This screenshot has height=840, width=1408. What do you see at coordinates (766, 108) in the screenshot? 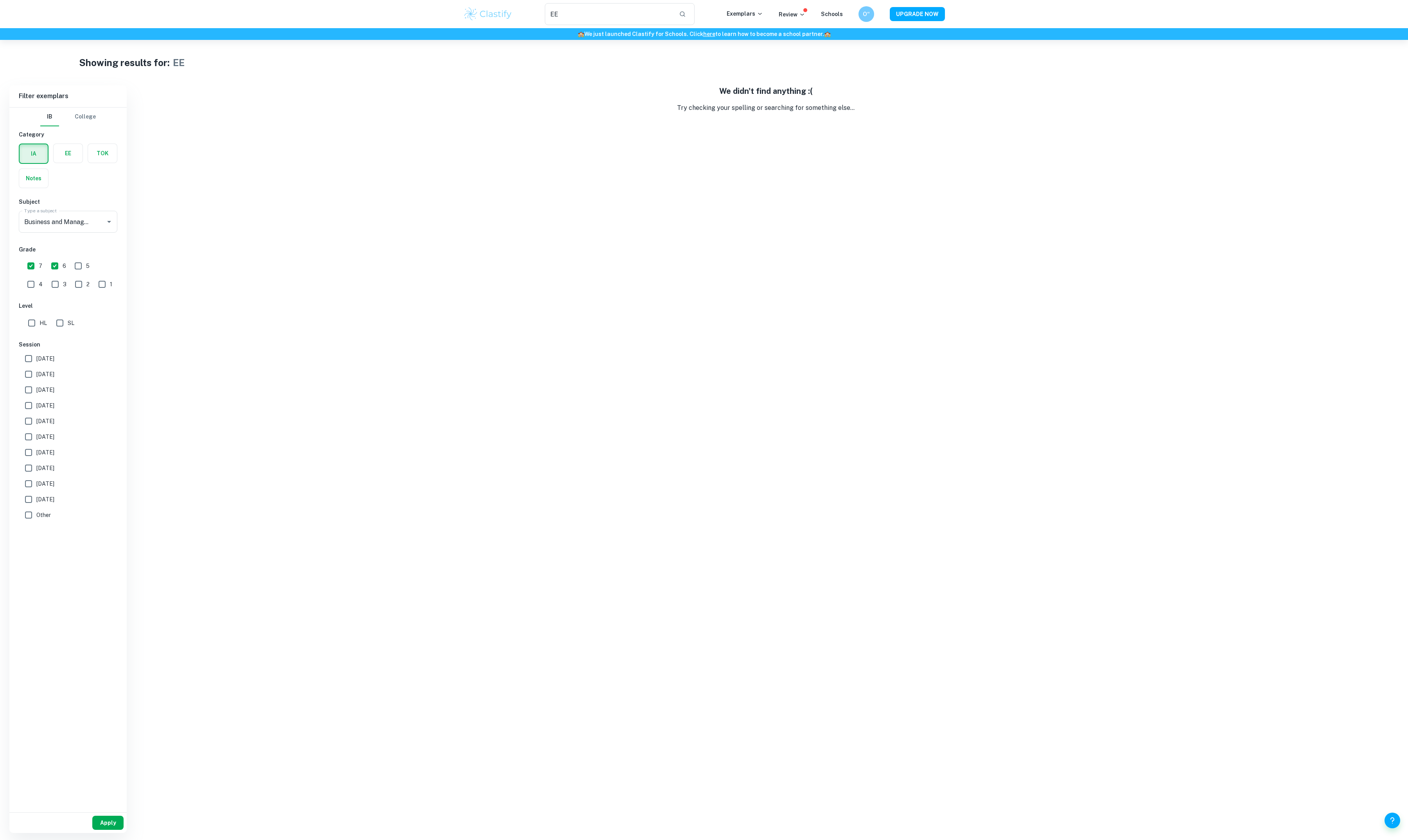
I see `p: Try checking your spelling or searching for something else...` at bounding box center [766, 108].